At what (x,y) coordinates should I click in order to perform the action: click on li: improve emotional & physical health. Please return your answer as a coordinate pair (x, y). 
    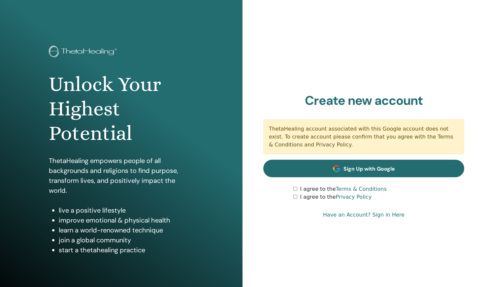
    Looking at the image, I should click on (126, 220).